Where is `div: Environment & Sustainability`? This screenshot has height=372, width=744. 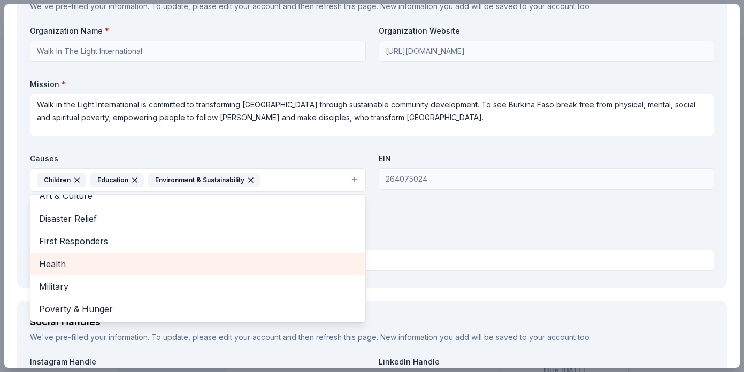
div: Environment & Sustainability is located at coordinates (204, 180).